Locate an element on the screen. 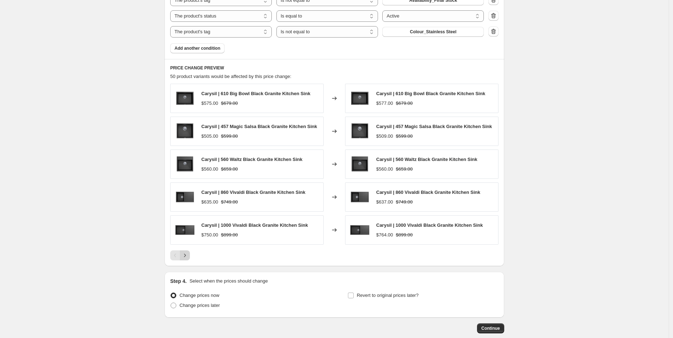 The height and width of the screenshot is (338, 673). span: 50 product variants would be affected by this price change: is located at coordinates (230, 76).